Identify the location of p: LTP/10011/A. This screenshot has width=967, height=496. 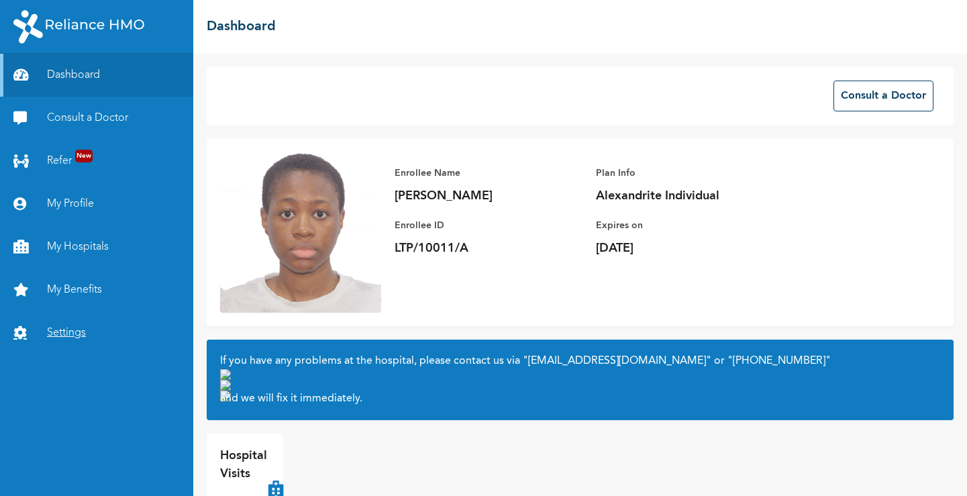
(489, 248).